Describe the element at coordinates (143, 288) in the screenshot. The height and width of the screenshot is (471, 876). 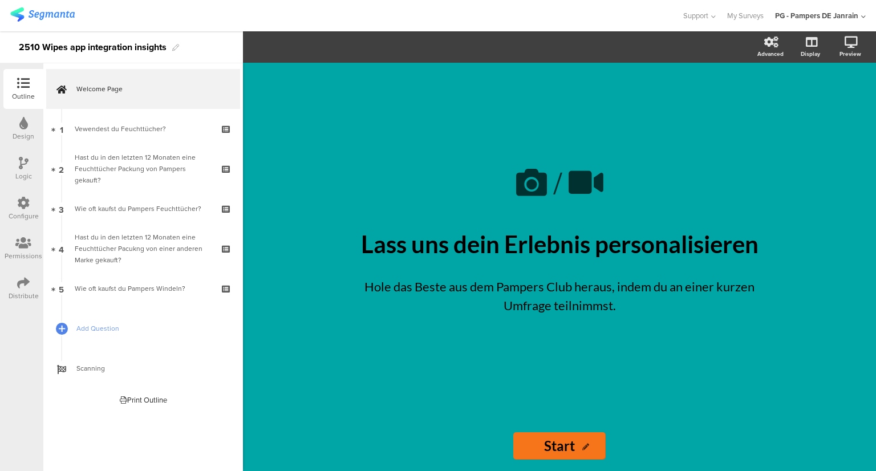
I see `a: 5 Wie oft kaufst du Pampers Windeln?` at that location.